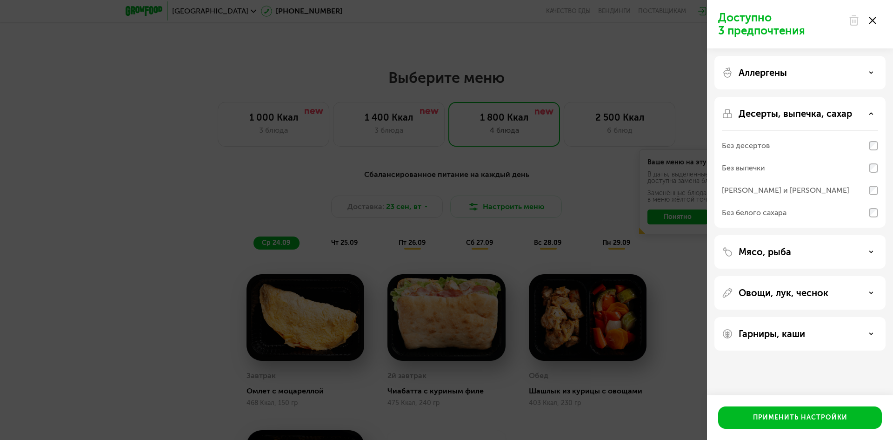 This screenshot has width=893, height=440. What do you see at coordinates (800, 417) in the screenshot?
I see `button: Применить настройки` at bounding box center [800, 417].